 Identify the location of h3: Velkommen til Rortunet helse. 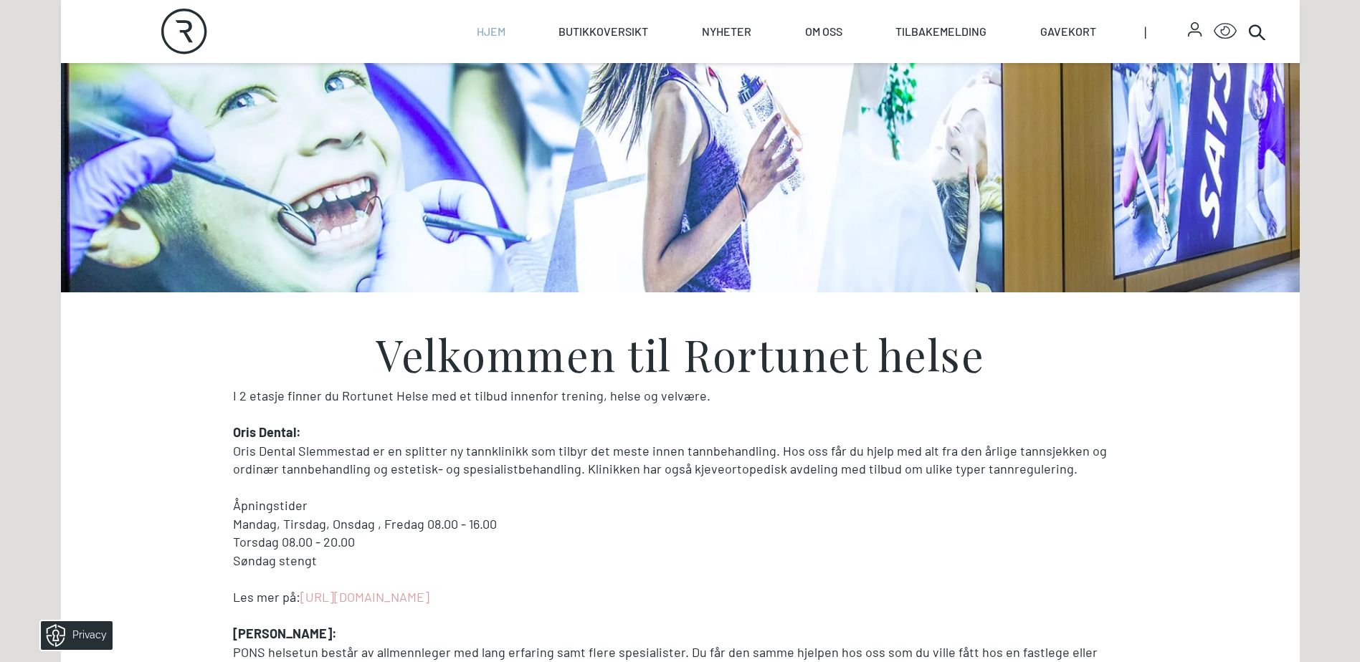
(680, 354).